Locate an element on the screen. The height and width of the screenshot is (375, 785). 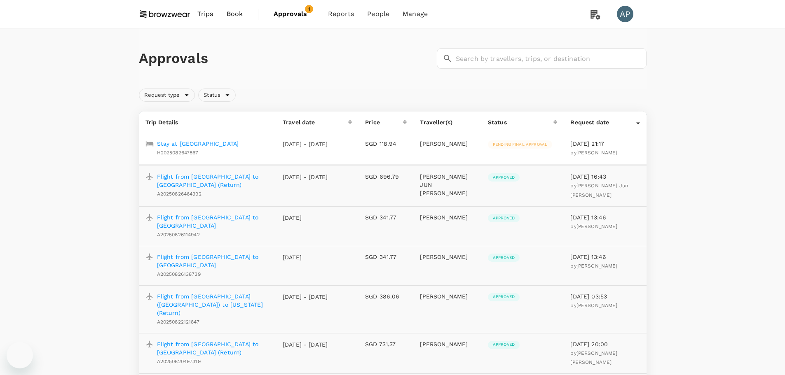
span: Approvals is located at coordinates (294, 14).